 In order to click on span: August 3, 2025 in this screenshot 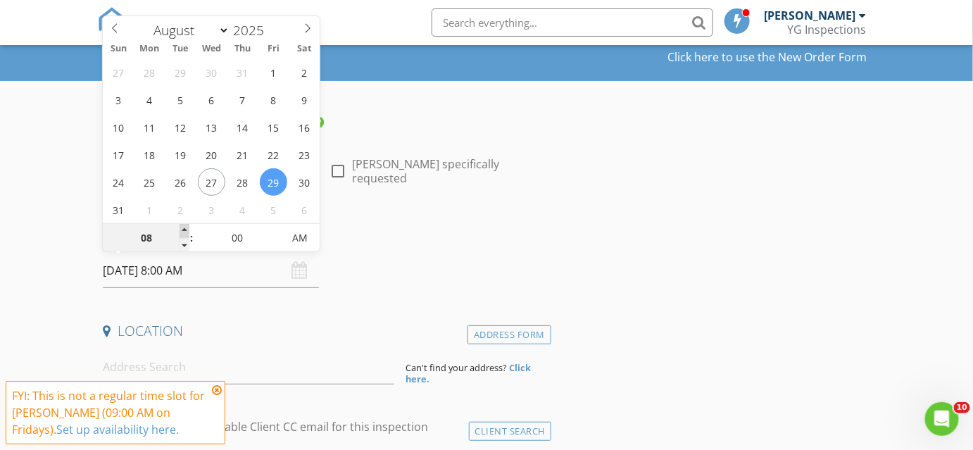, I will do `click(118, 99)`.